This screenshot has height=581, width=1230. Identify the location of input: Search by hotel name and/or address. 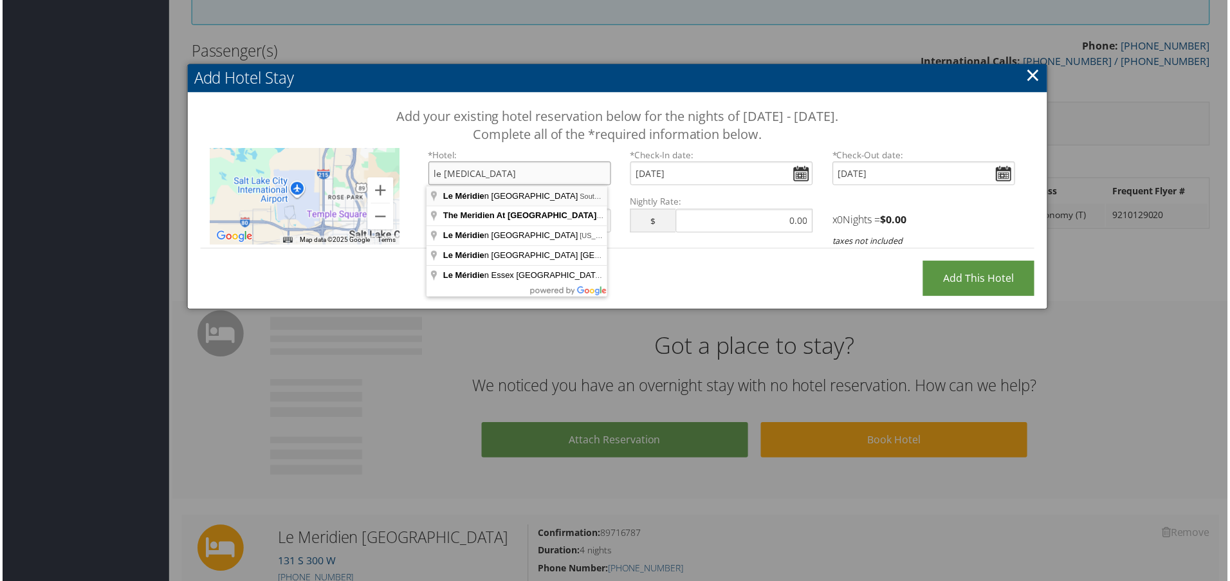
(519, 174).